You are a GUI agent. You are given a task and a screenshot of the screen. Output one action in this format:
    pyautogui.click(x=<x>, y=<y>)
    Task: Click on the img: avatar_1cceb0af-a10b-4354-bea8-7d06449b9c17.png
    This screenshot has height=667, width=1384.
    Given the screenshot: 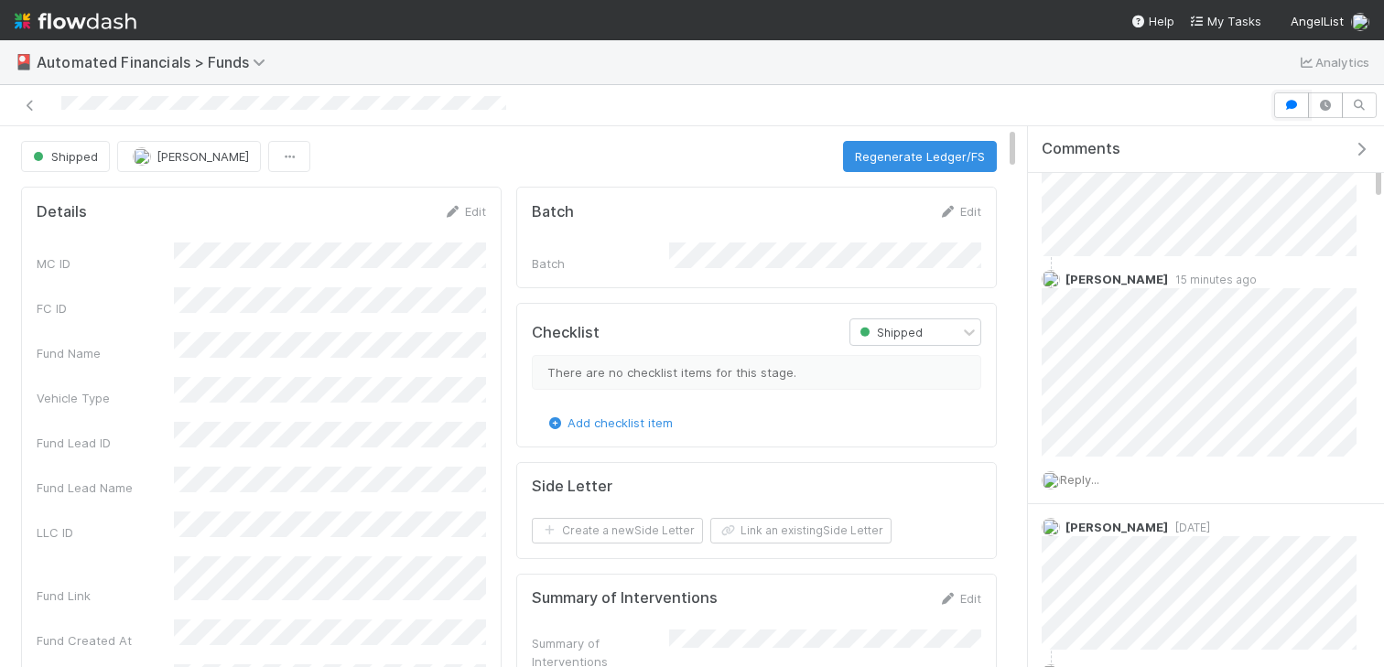 What is the action you would take?
    pyautogui.click(x=1050, y=279)
    